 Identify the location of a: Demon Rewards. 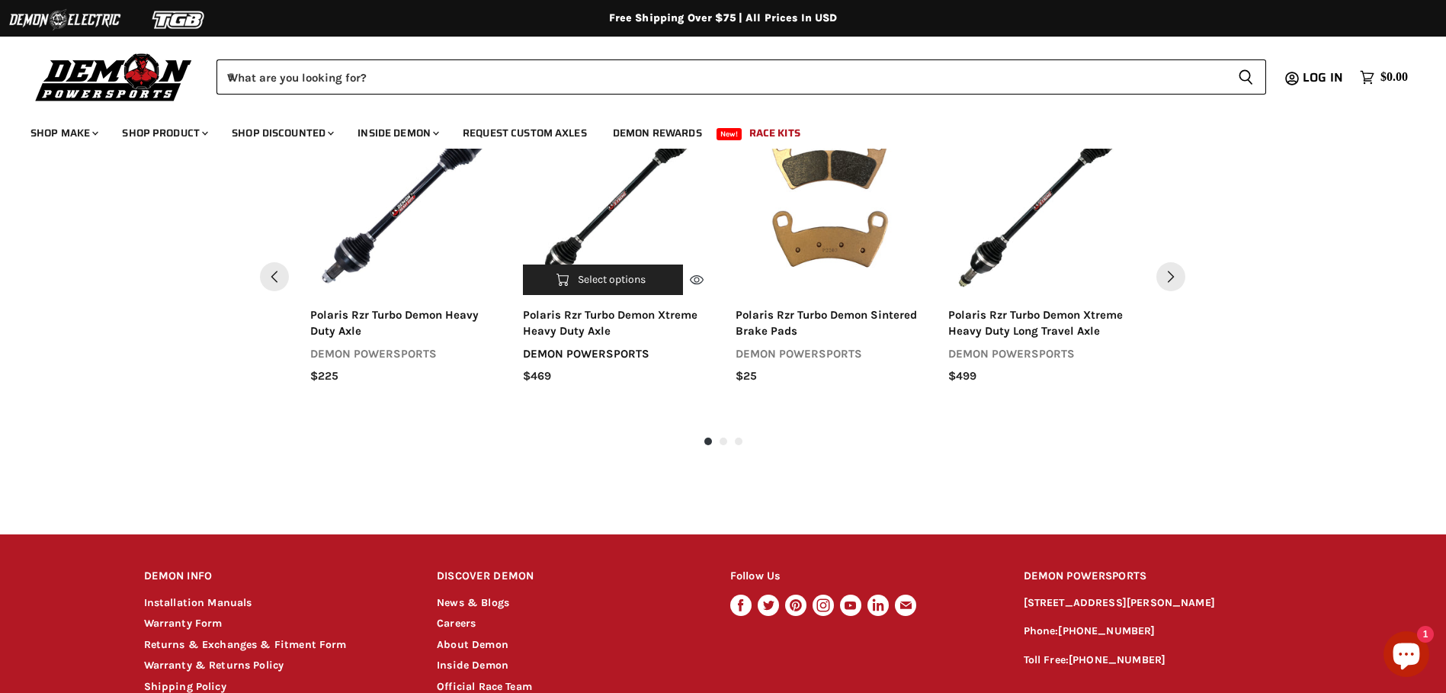
(657, 133).